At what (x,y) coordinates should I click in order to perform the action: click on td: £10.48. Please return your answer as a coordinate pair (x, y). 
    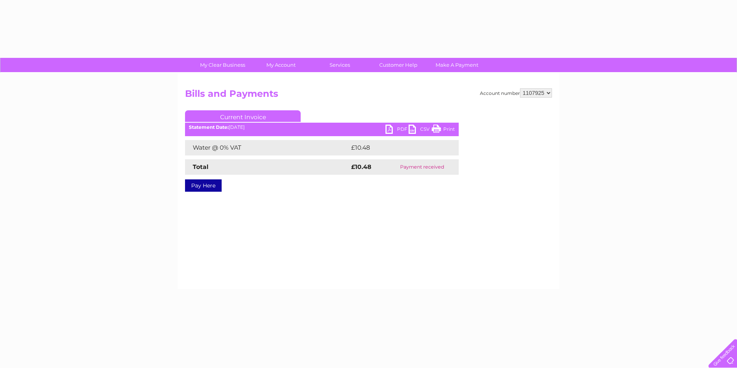
    Looking at the image, I should click on (396, 148).